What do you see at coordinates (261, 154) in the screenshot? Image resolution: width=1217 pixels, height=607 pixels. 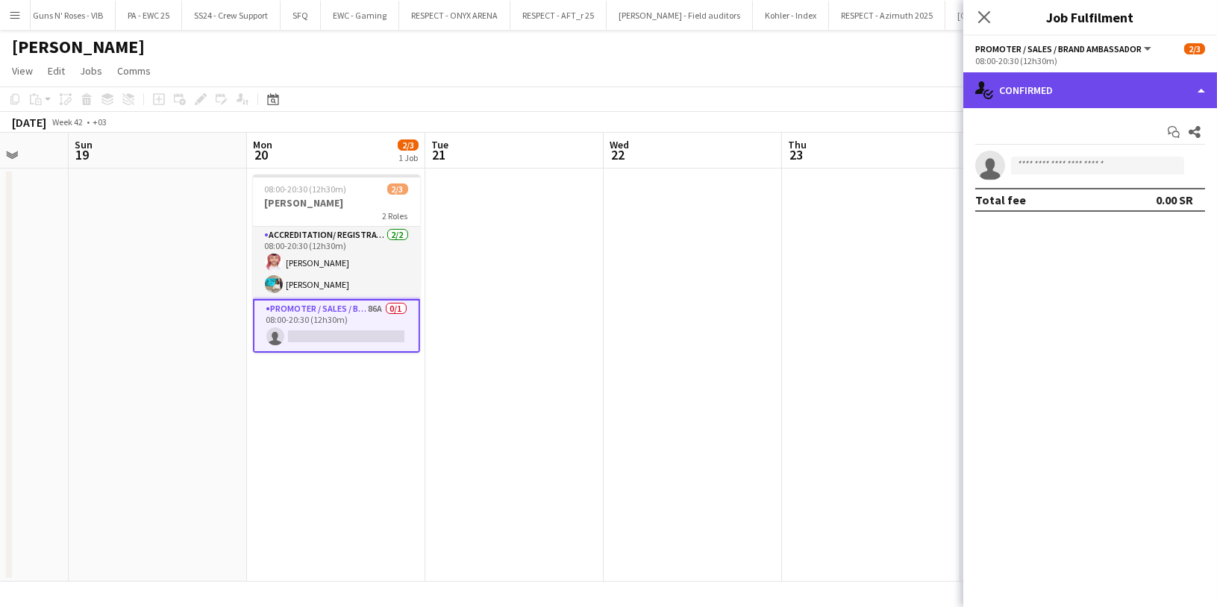 I see `span: 20` at bounding box center [261, 154].